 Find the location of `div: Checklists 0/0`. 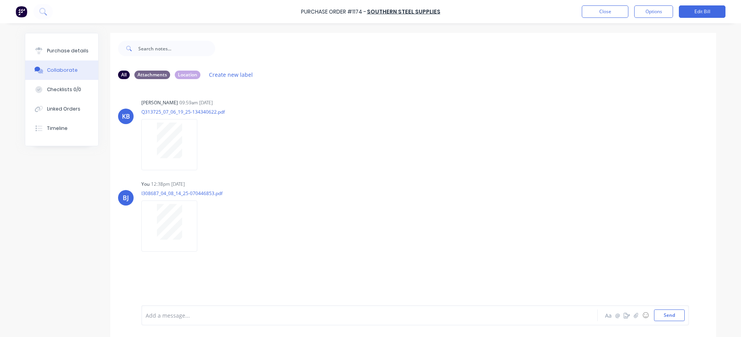

div: Checklists 0/0 is located at coordinates (64, 90).